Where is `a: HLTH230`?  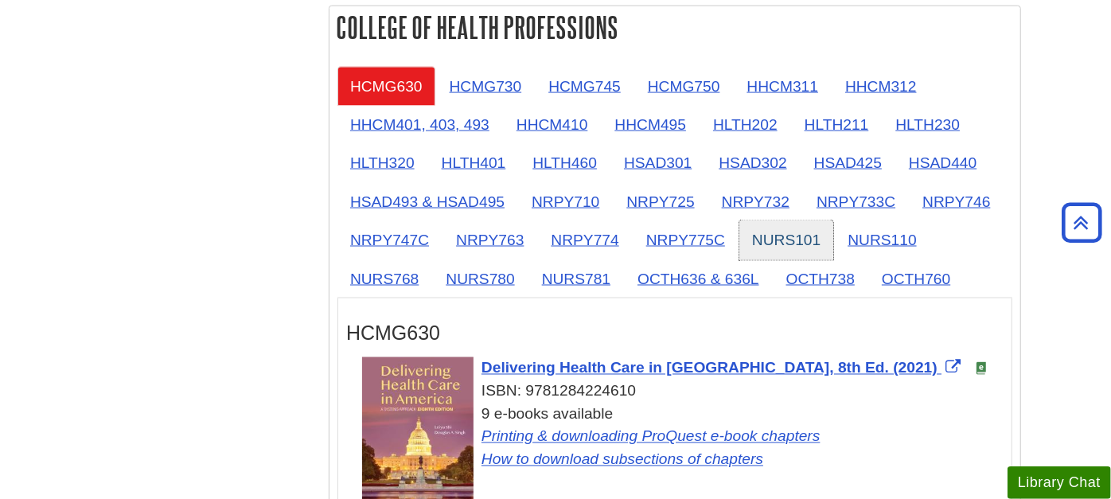
a: HLTH230 is located at coordinates (927, 124).